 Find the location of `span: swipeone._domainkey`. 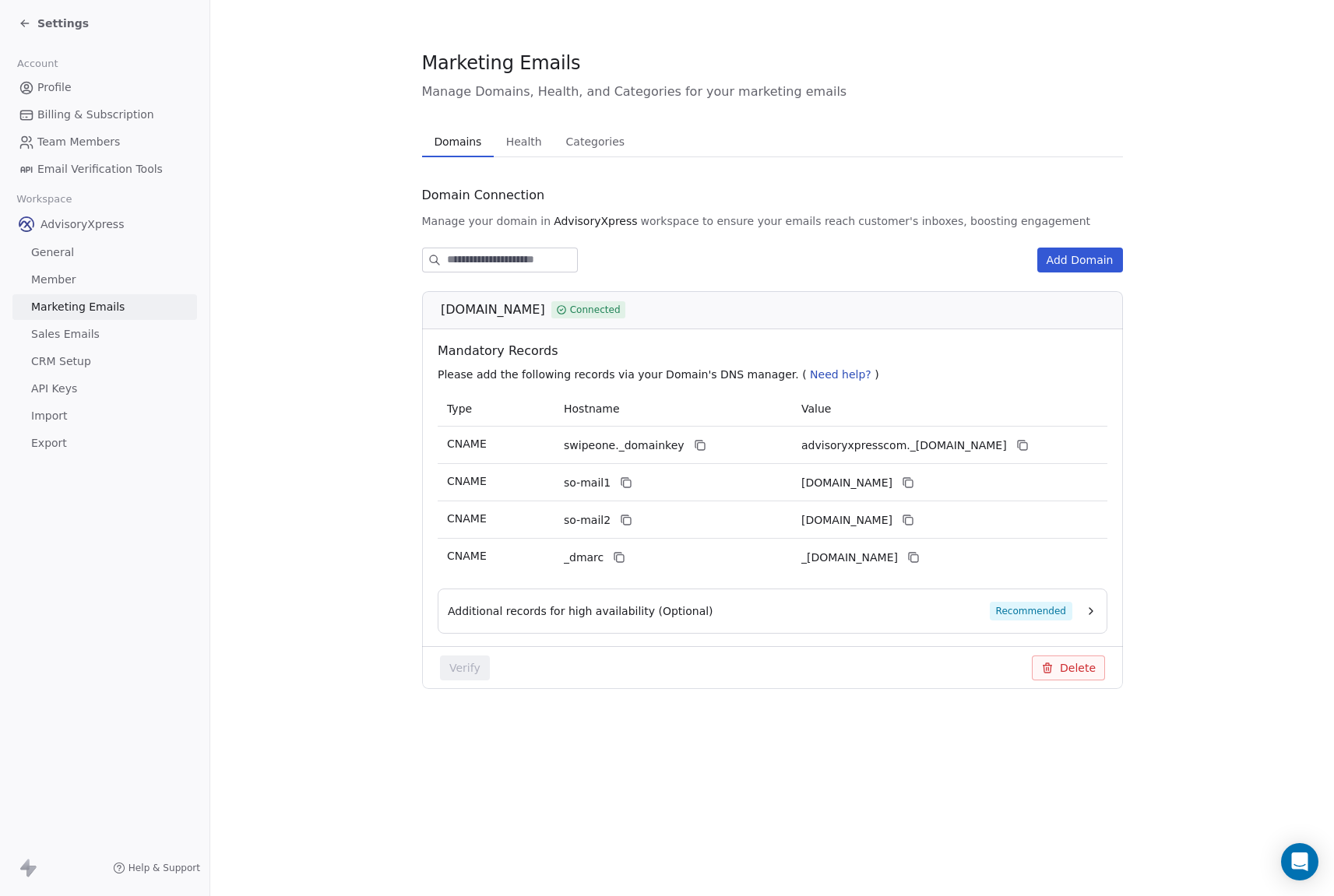

span: swipeone._domainkey is located at coordinates (623, 445).